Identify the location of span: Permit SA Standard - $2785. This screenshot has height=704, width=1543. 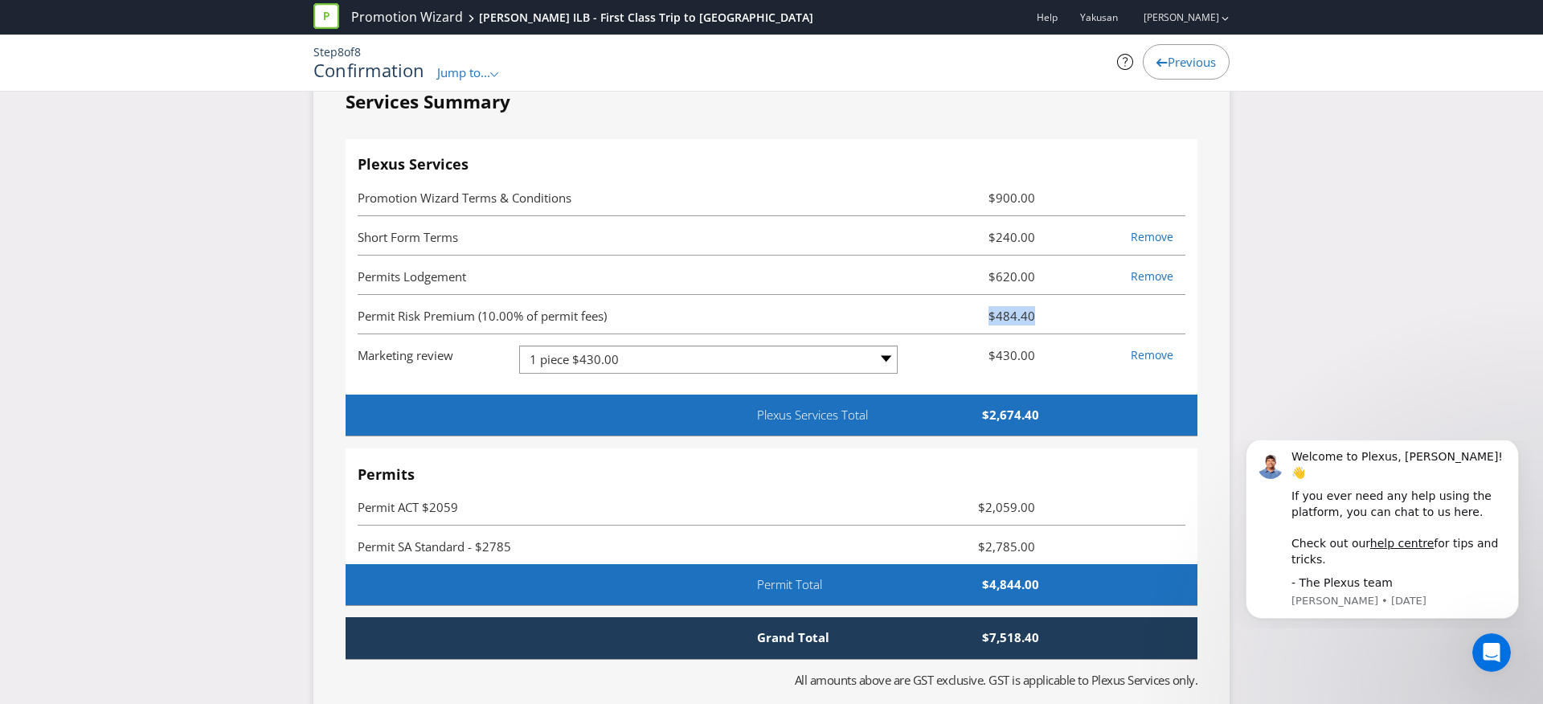
(434, 547).